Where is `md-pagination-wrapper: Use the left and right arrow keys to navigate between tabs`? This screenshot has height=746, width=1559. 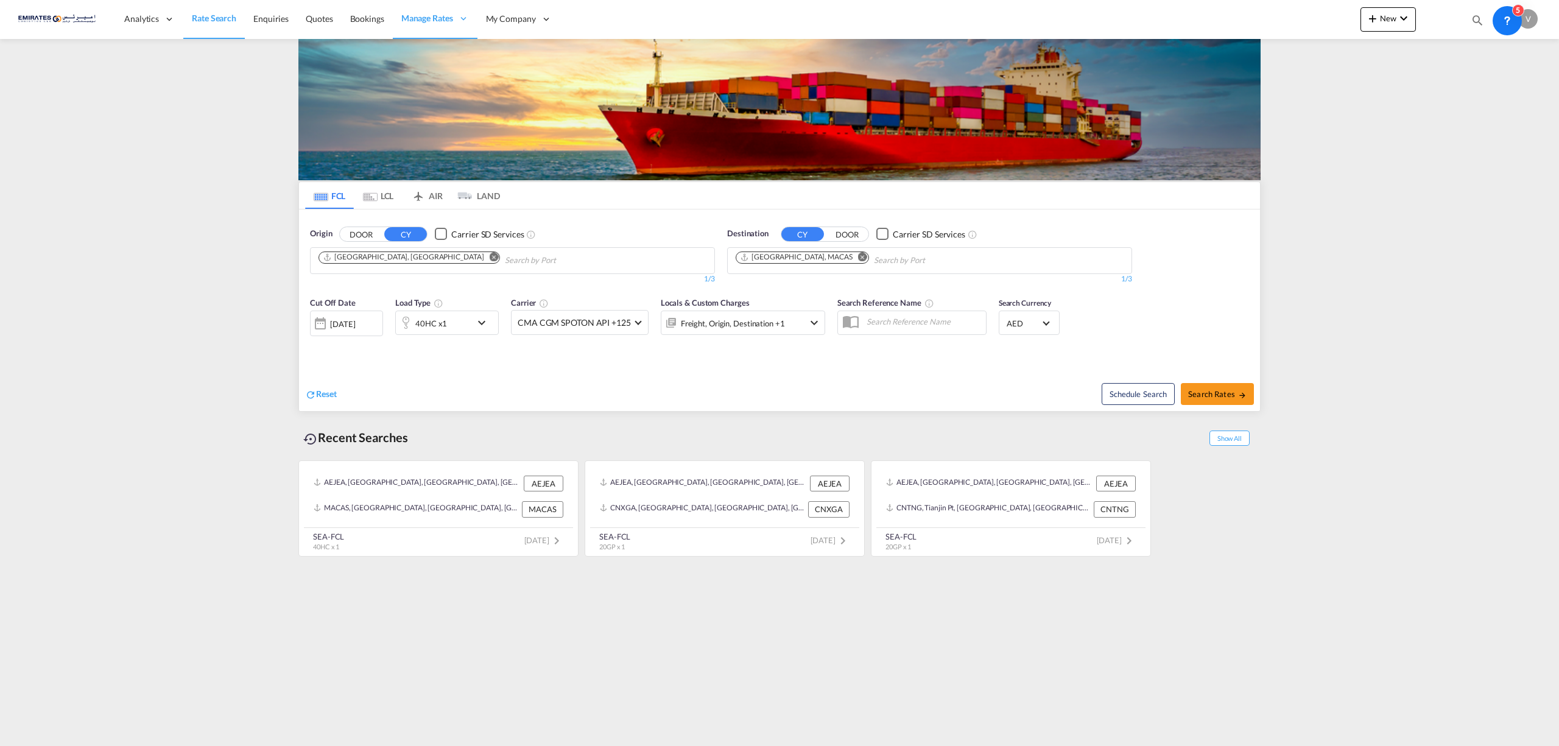 md-pagination-wrapper: Use the left and right arrow keys to navigate between tabs is located at coordinates (403, 195).